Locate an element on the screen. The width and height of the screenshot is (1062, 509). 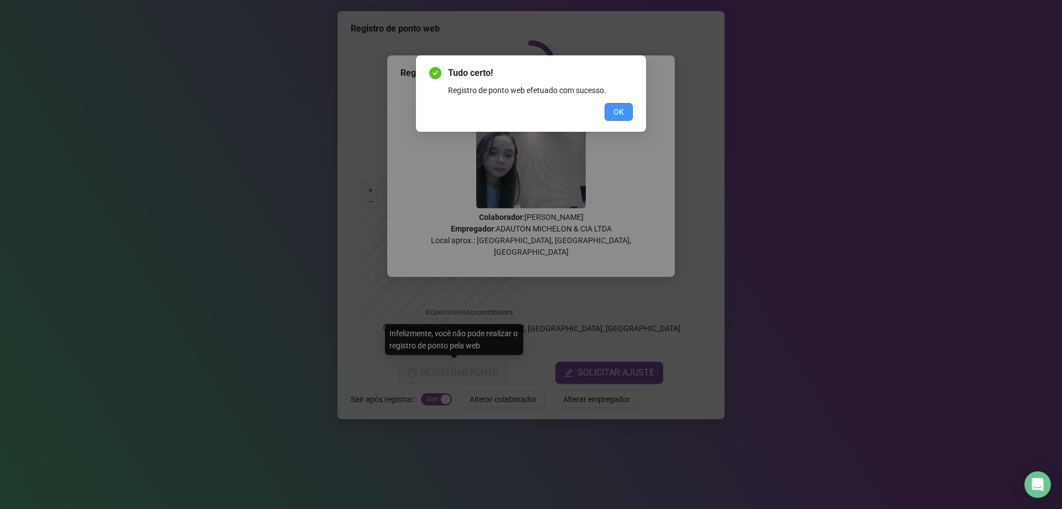
span: Tudo certo! is located at coordinates (541, 73).